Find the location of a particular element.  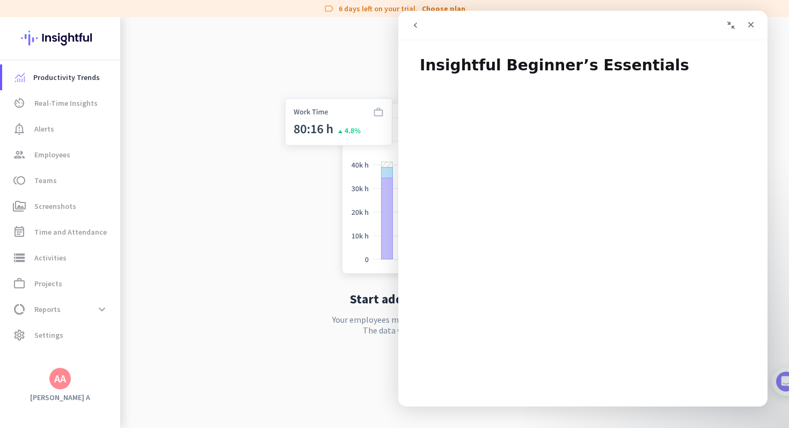

button: expand_more is located at coordinates (102, 309).